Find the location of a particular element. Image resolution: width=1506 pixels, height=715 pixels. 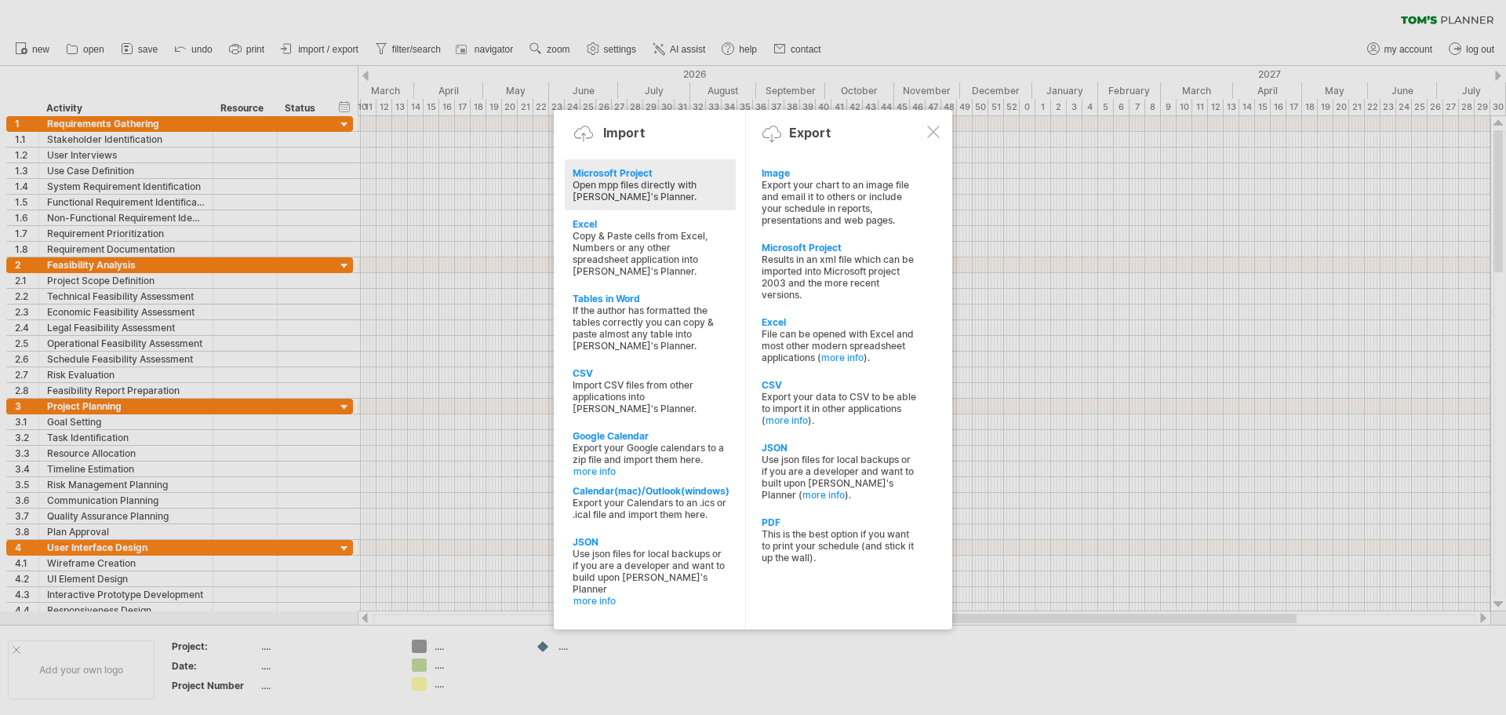

div: CSV is located at coordinates (839, 384).